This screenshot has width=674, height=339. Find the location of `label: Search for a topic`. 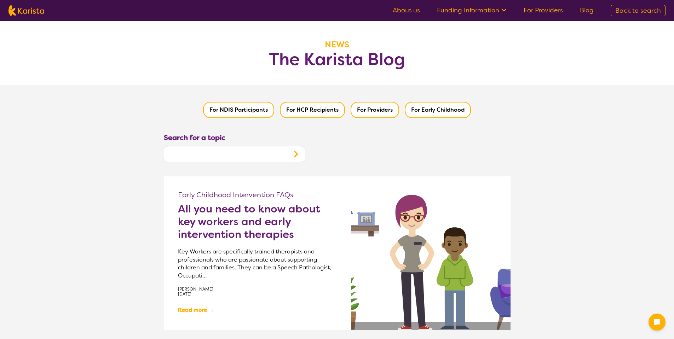

label: Search for a topic is located at coordinates (195, 138).